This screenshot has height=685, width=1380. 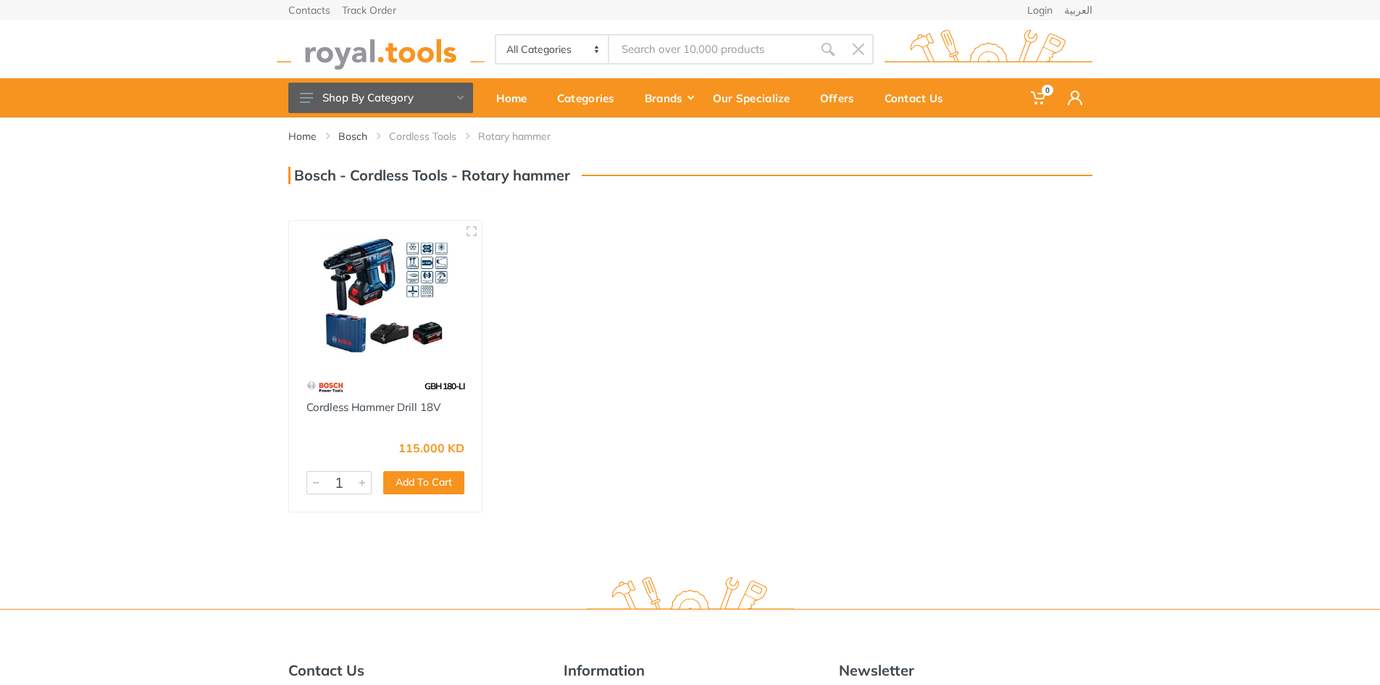 I want to click on h5: Newsletter, so click(x=966, y=670).